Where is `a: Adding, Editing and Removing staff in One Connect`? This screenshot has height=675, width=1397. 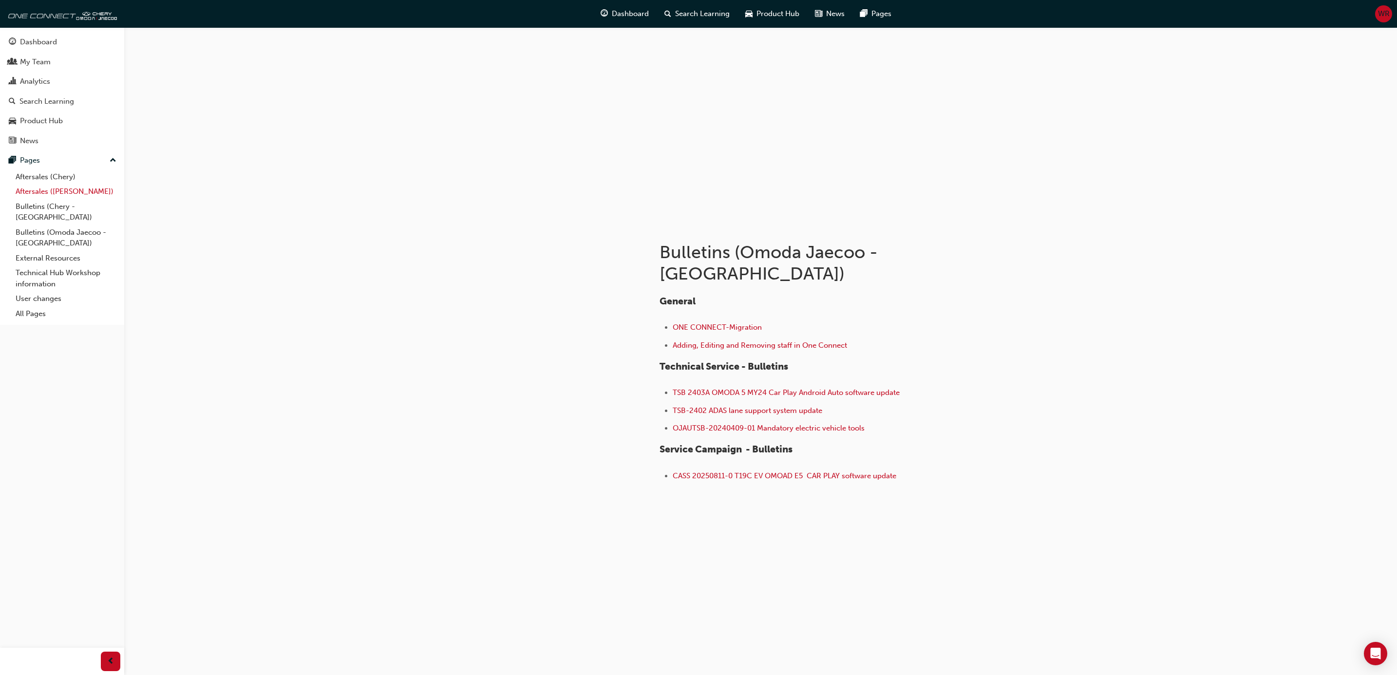
a: Adding, Editing and Removing staff in One Connect is located at coordinates (760, 345).